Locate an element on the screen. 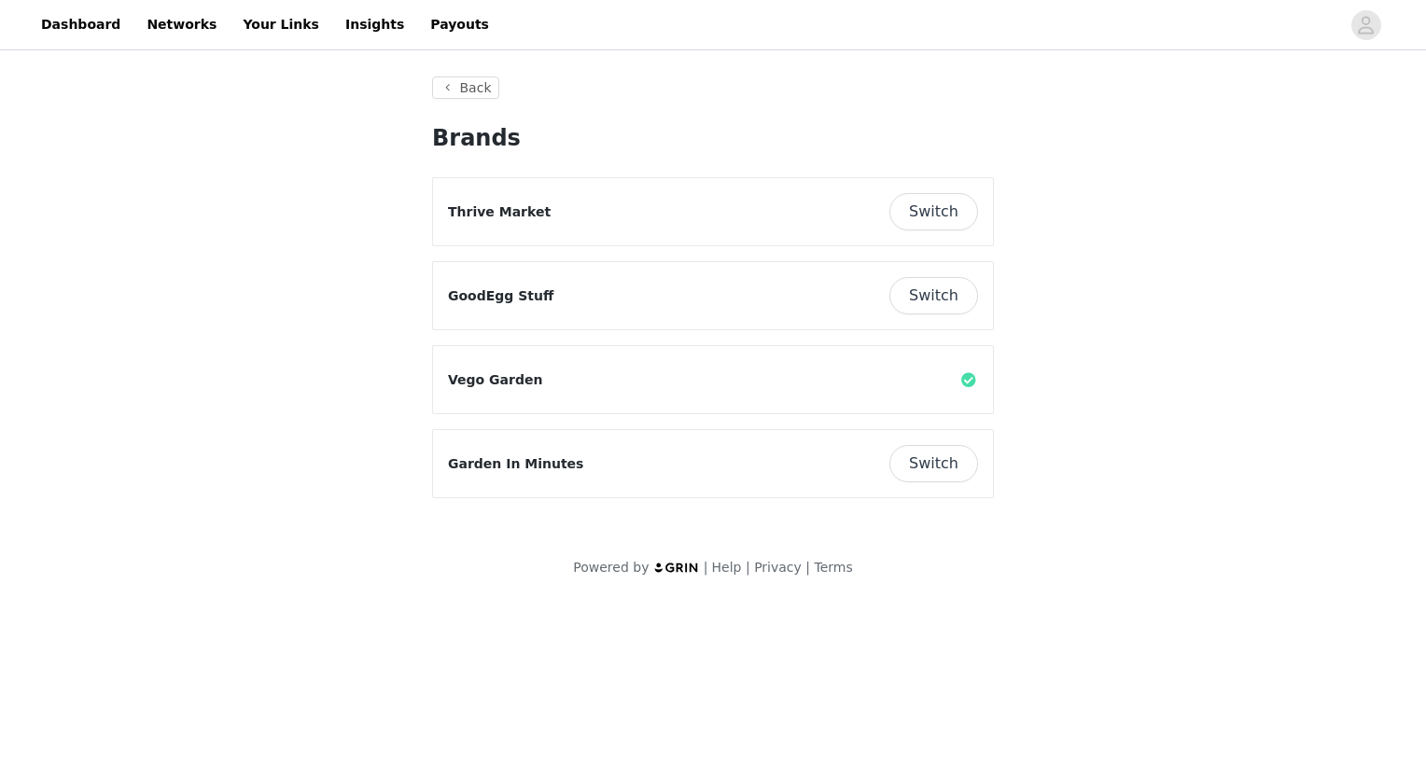  a: Help is located at coordinates (727, 567).